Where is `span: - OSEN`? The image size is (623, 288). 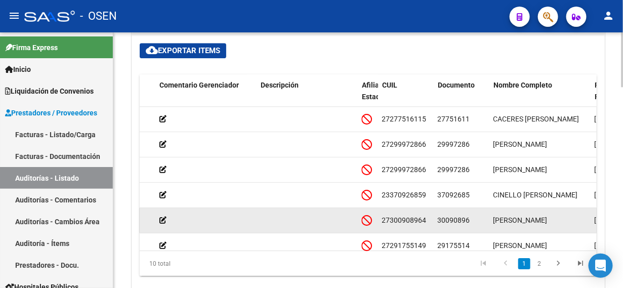 span: - OSEN is located at coordinates (98, 16).